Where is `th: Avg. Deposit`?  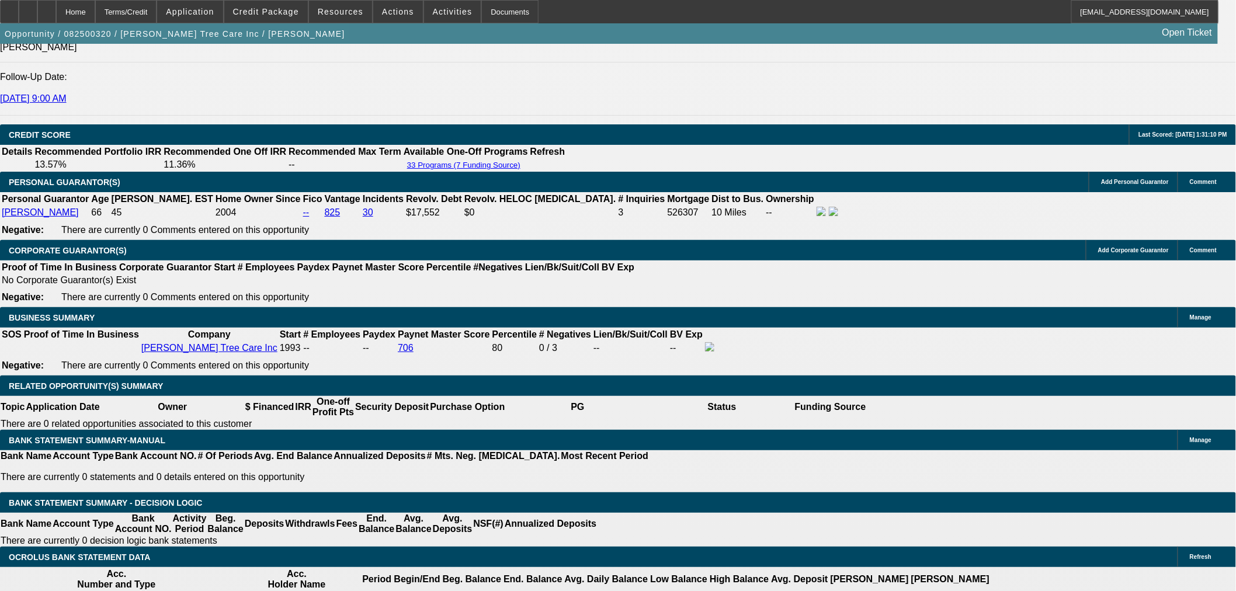 th: Avg. Deposit is located at coordinates (799, 580).